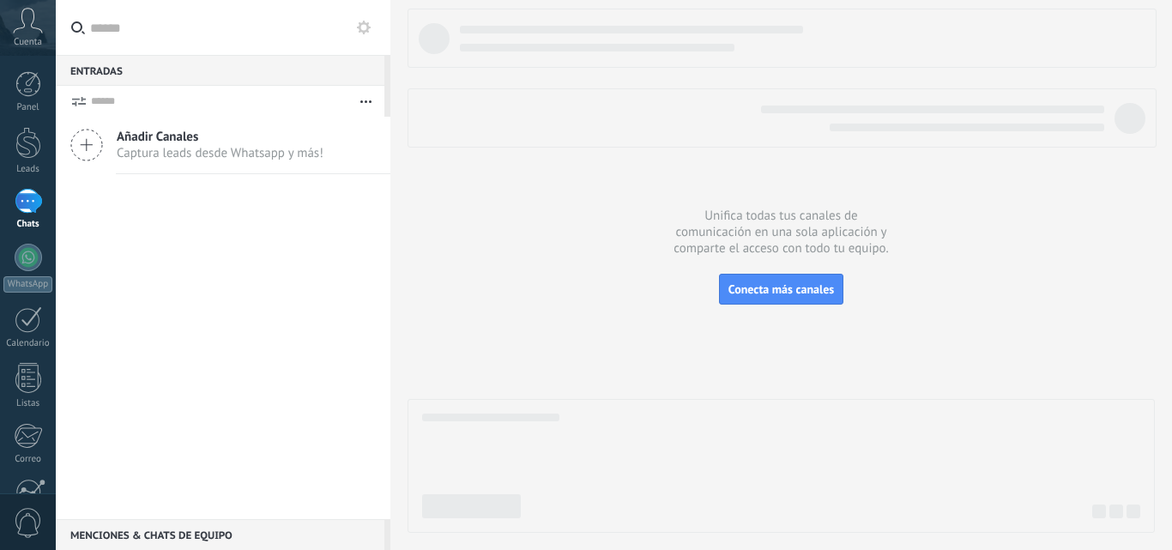 Image resolution: width=1172 pixels, height=550 pixels. What do you see at coordinates (781, 289) in the screenshot?
I see `span: Conecta más canales` at bounding box center [781, 289].